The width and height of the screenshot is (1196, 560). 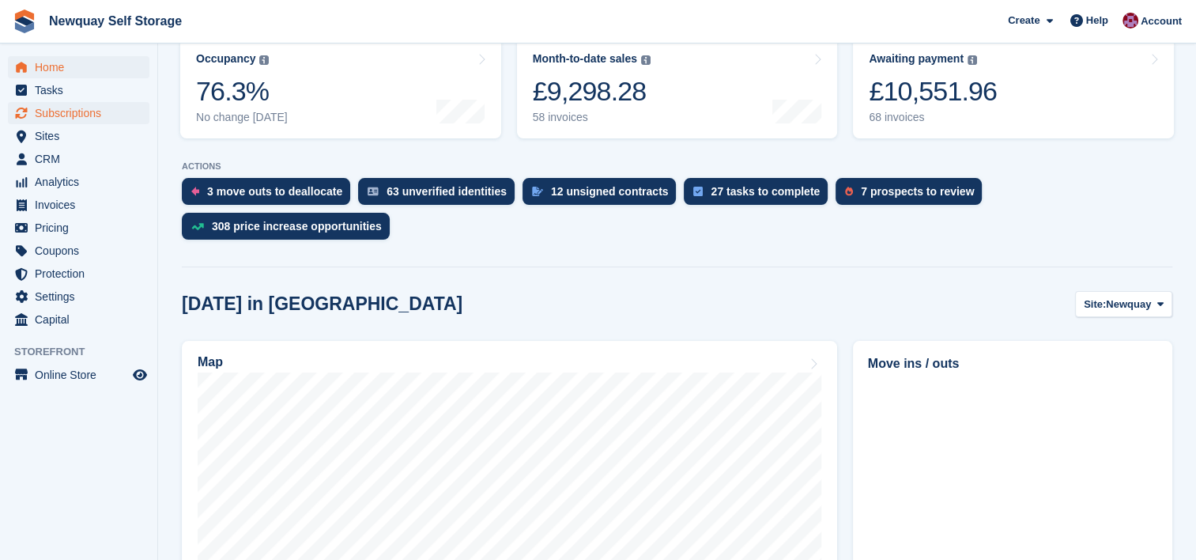 I want to click on a: 308 price increase opportunities, so click(x=289, y=230).